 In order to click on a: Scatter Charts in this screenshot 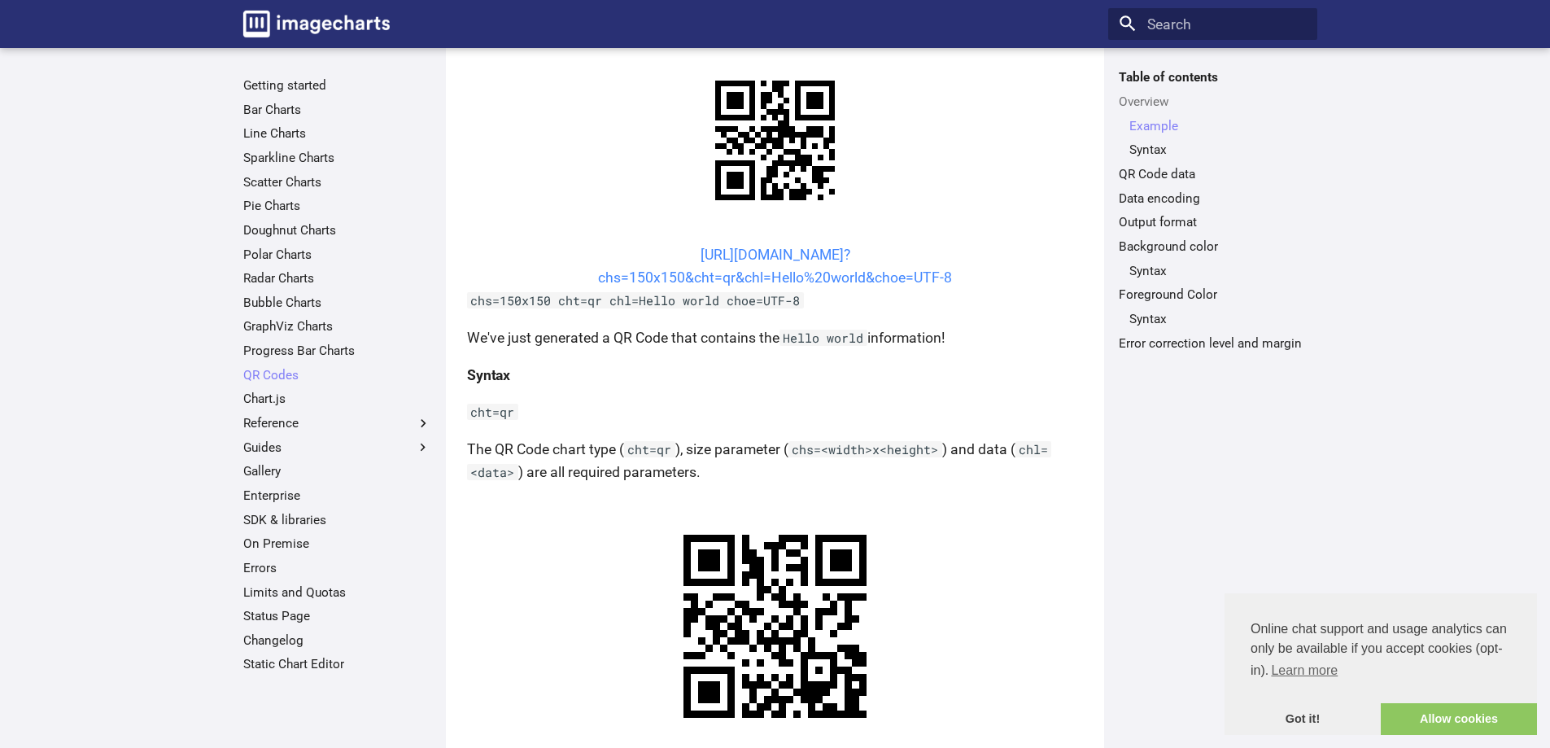, I will do `click(337, 182)`.